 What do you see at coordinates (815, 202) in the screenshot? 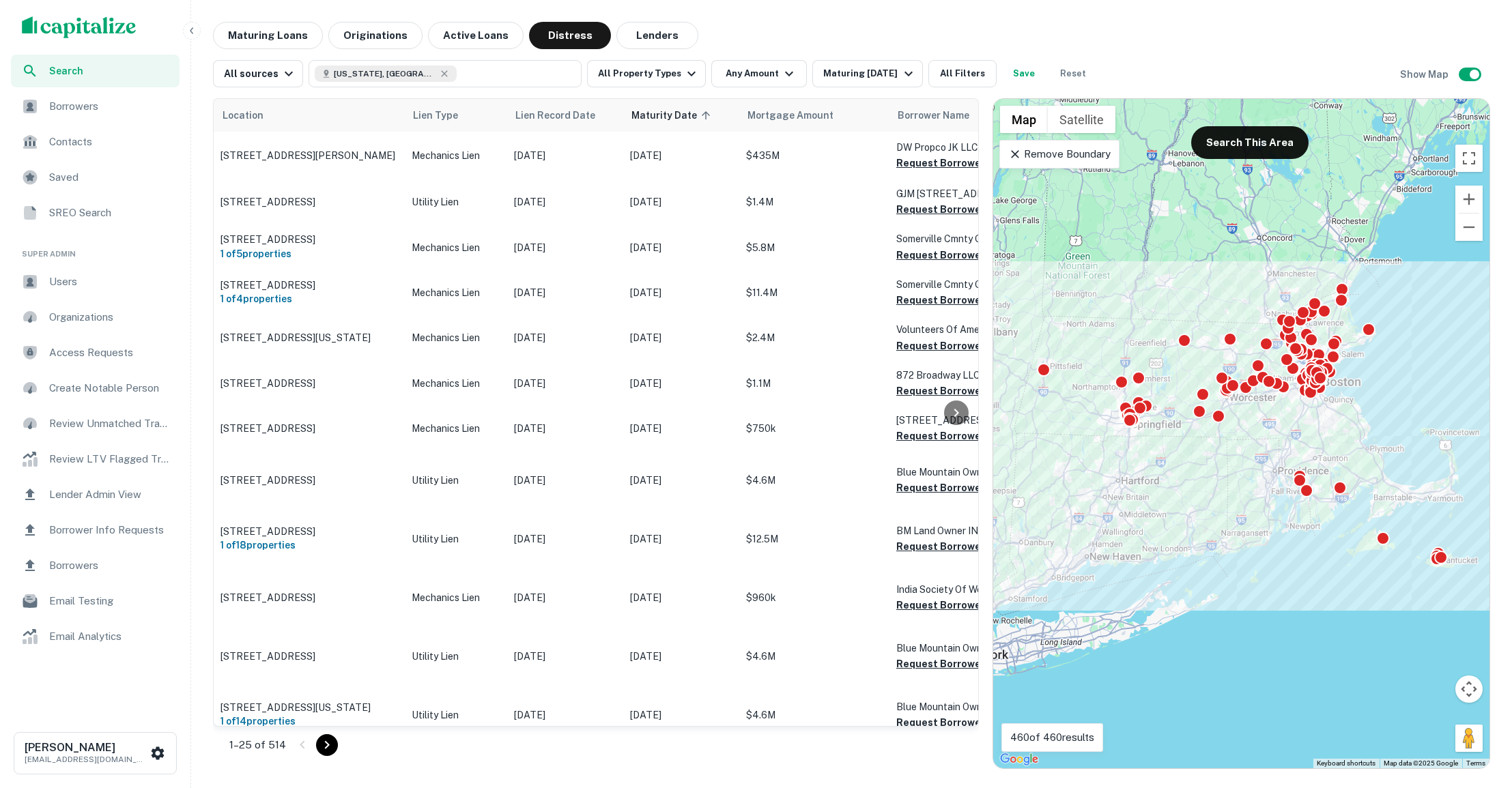
I see `p: $1.4M` at bounding box center [815, 202].